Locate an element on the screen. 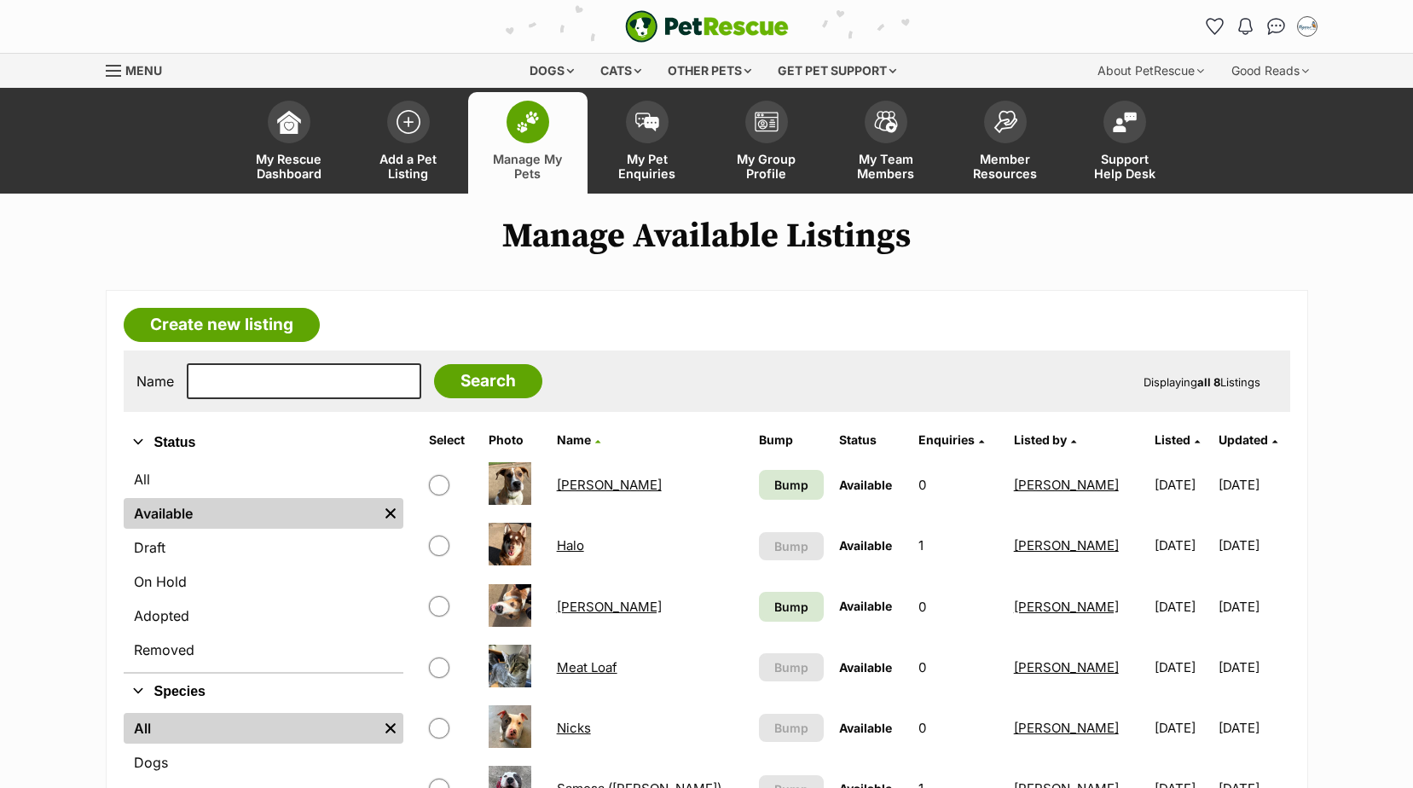 This screenshot has width=1413, height=788. input: Search is located at coordinates (488, 381).